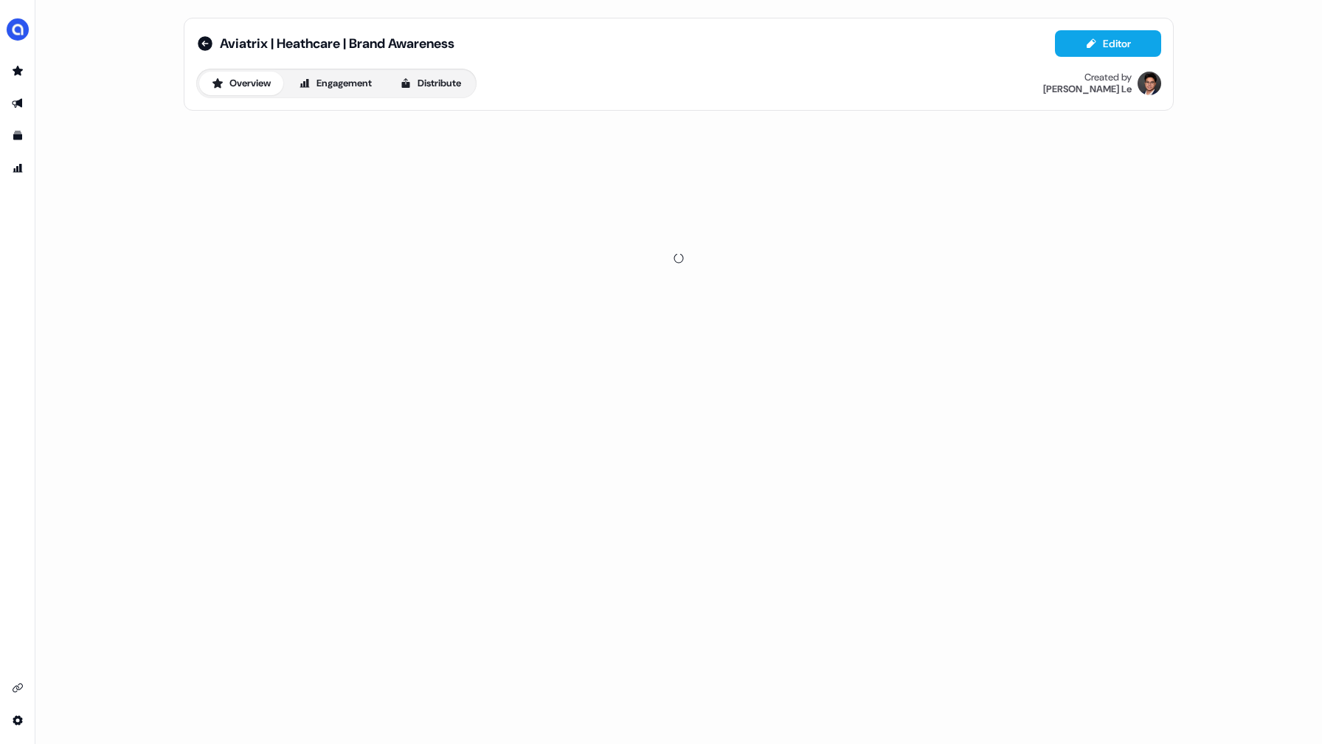 The width and height of the screenshot is (1322, 744). What do you see at coordinates (335, 83) in the screenshot?
I see `button: Engagement` at bounding box center [335, 83].